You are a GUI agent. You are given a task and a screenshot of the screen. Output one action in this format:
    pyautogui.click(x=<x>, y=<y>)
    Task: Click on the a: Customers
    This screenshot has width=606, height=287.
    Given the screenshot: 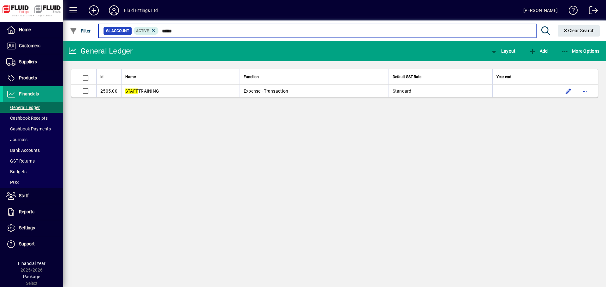 What is the action you would take?
    pyautogui.click(x=33, y=46)
    